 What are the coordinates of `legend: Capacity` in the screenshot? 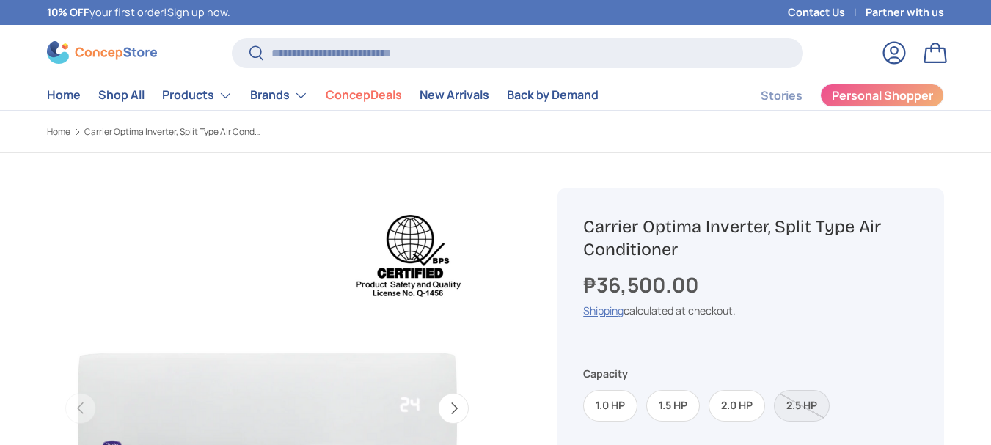 It's located at (605, 374).